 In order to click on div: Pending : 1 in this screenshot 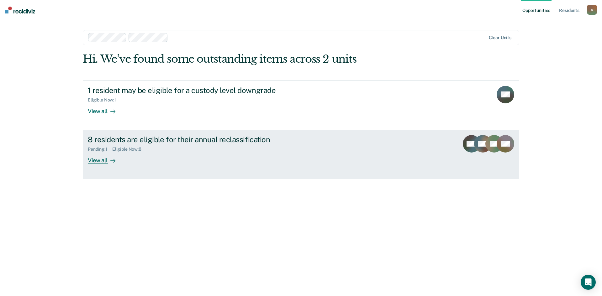, I will do `click(100, 149)`.